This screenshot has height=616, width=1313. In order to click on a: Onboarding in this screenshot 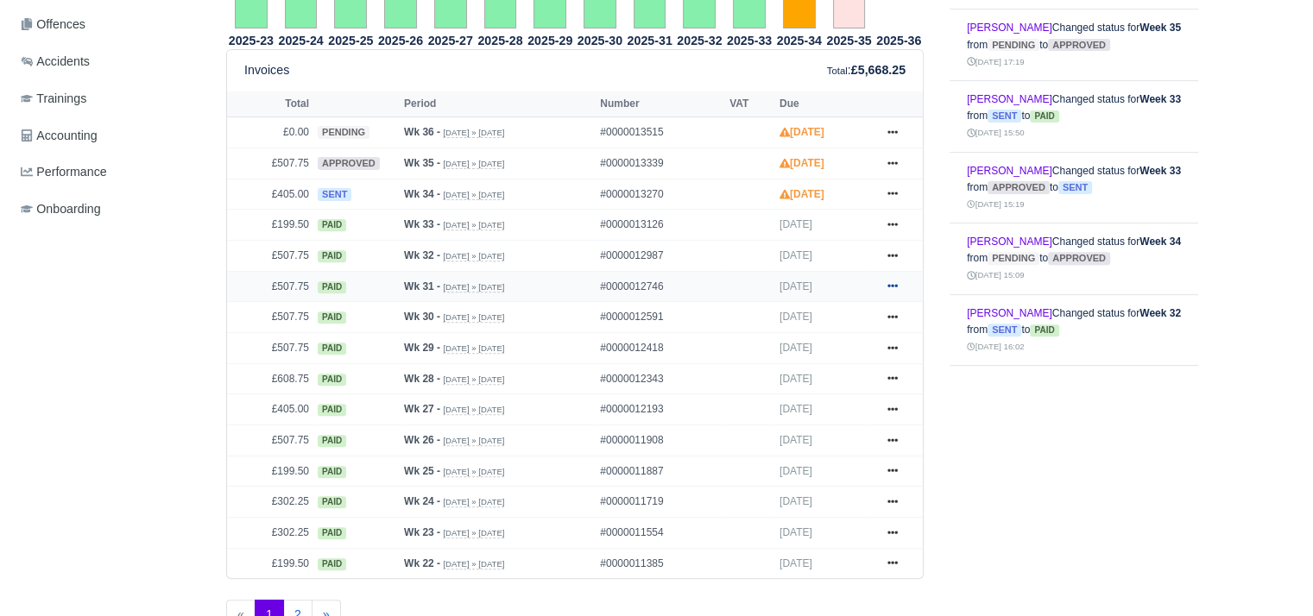, I will do `click(110, 209)`.